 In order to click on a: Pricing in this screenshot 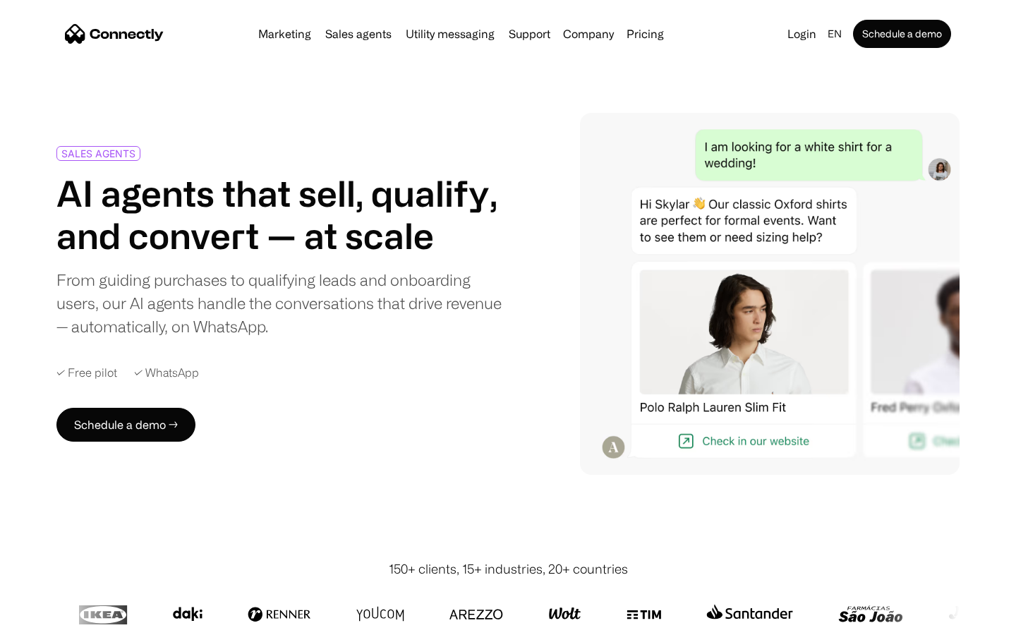, I will do `click(645, 34)`.